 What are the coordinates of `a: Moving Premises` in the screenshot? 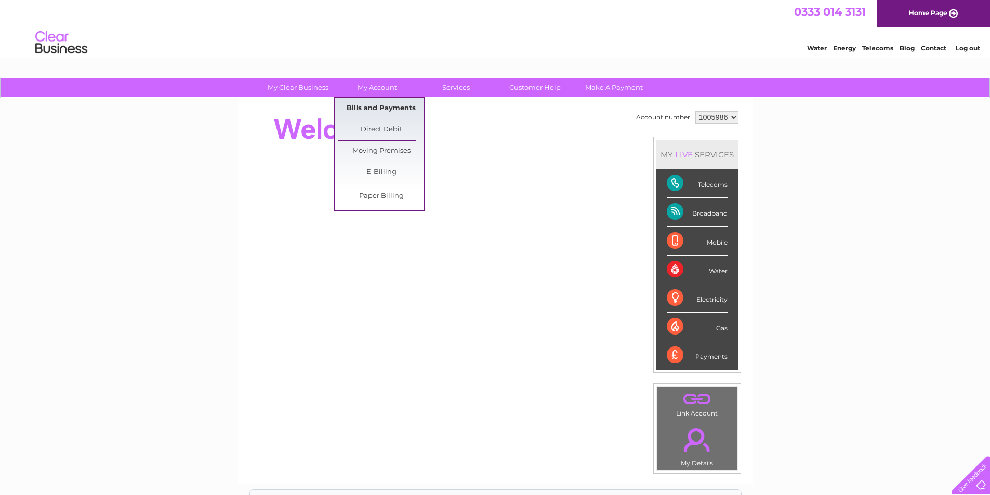 It's located at (381, 151).